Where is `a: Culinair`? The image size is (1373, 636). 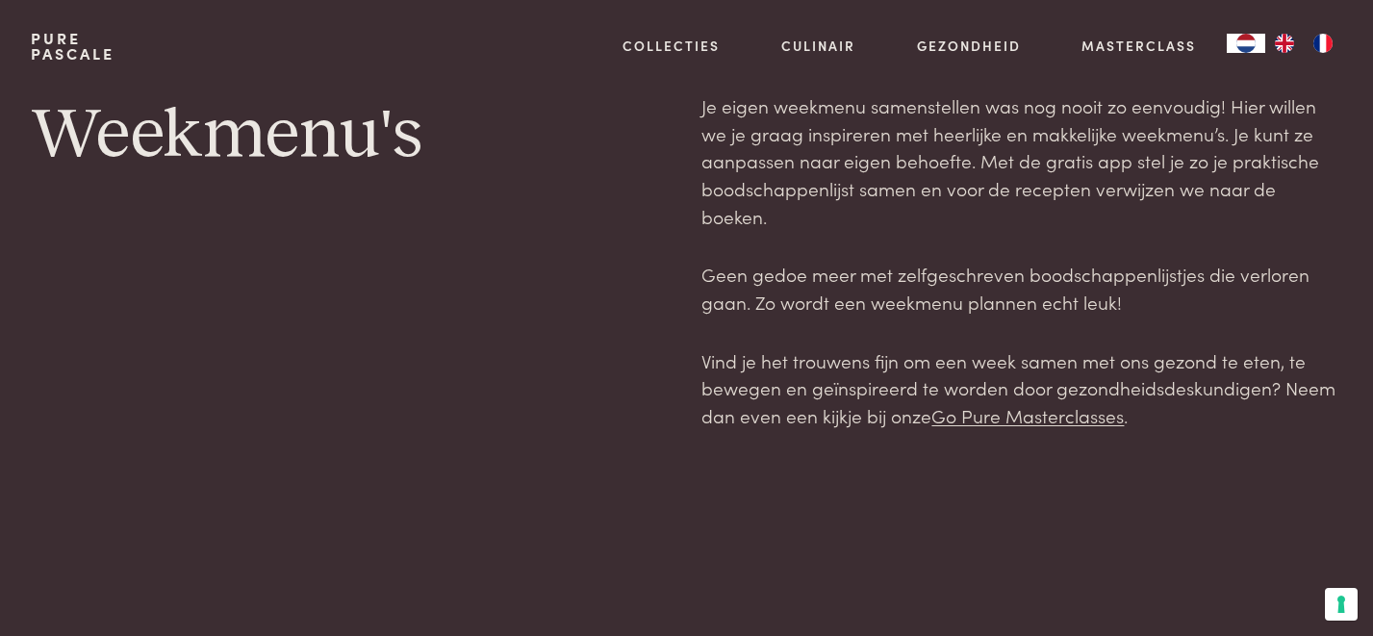
a: Culinair is located at coordinates (818, 45).